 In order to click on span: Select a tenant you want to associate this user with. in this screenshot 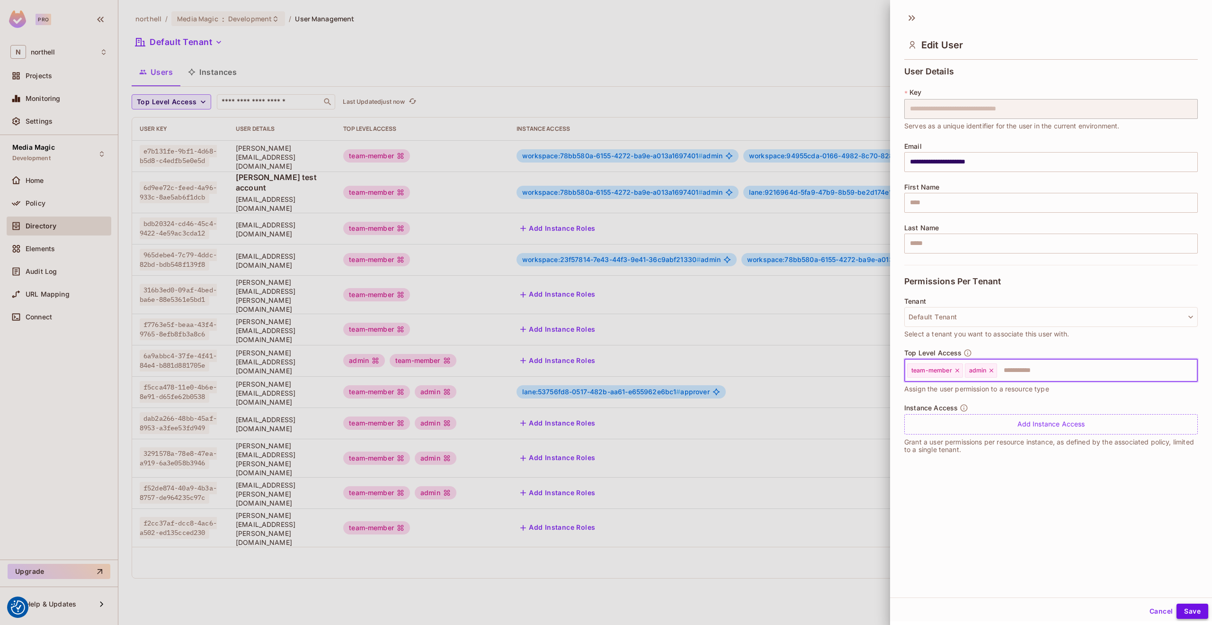, I will do `click(987, 334)`.